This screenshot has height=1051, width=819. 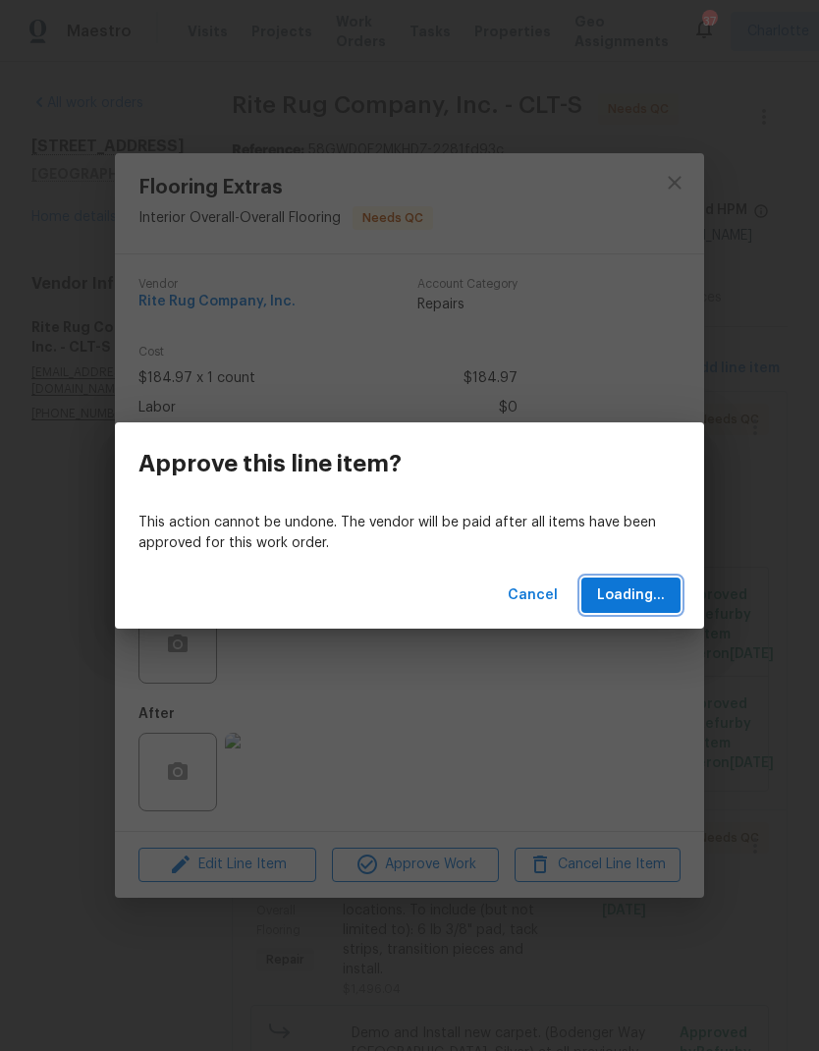 I want to click on h3: Approve this line item?, so click(x=270, y=464).